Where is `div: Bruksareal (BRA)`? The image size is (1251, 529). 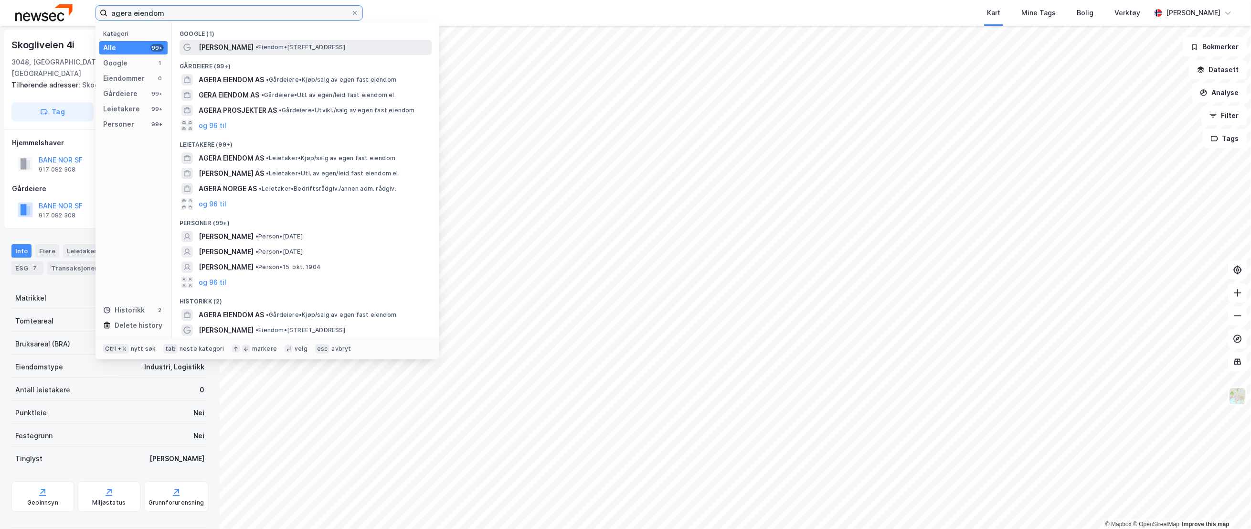
div: Bruksareal (BRA) is located at coordinates (42, 344).